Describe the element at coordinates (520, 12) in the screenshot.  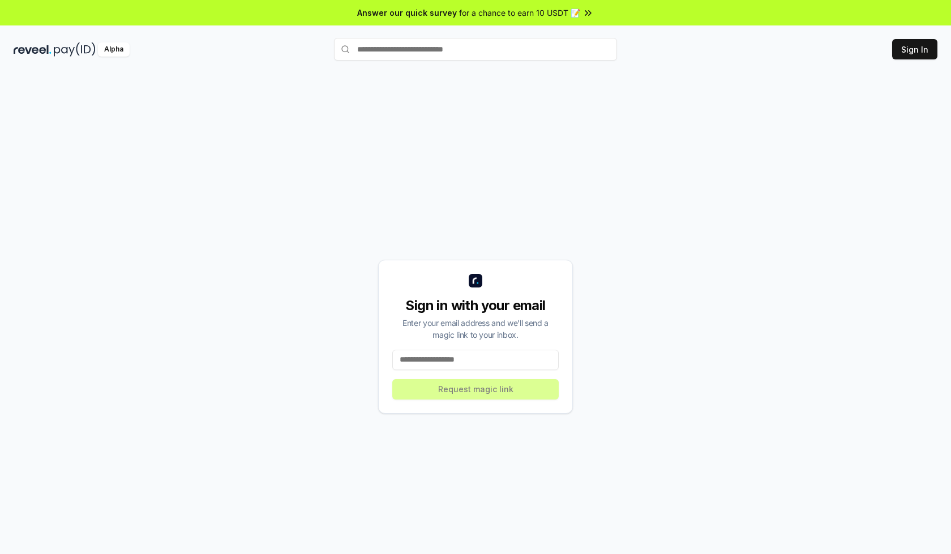
I see `span: for a chance to earn 10 USDT 📝` at that location.